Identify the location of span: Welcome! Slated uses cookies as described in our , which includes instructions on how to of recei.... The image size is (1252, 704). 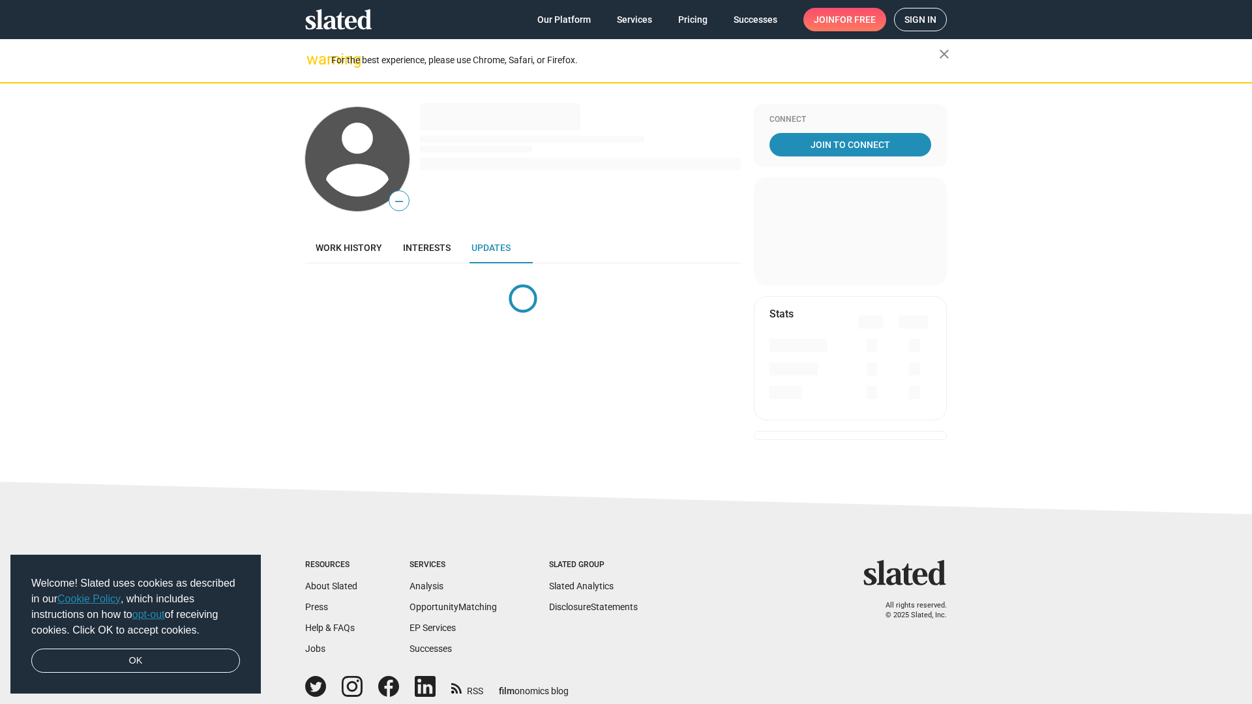
(136, 607).